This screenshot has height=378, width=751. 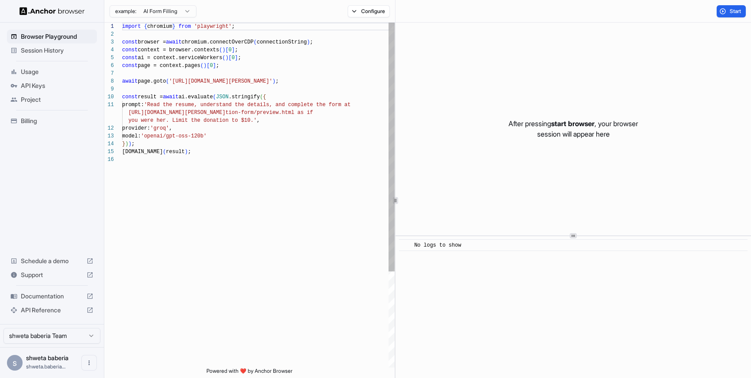 What do you see at coordinates (325, 105) in the screenshot?
I see `span: lete the form at` at bounding box center [325, 105].